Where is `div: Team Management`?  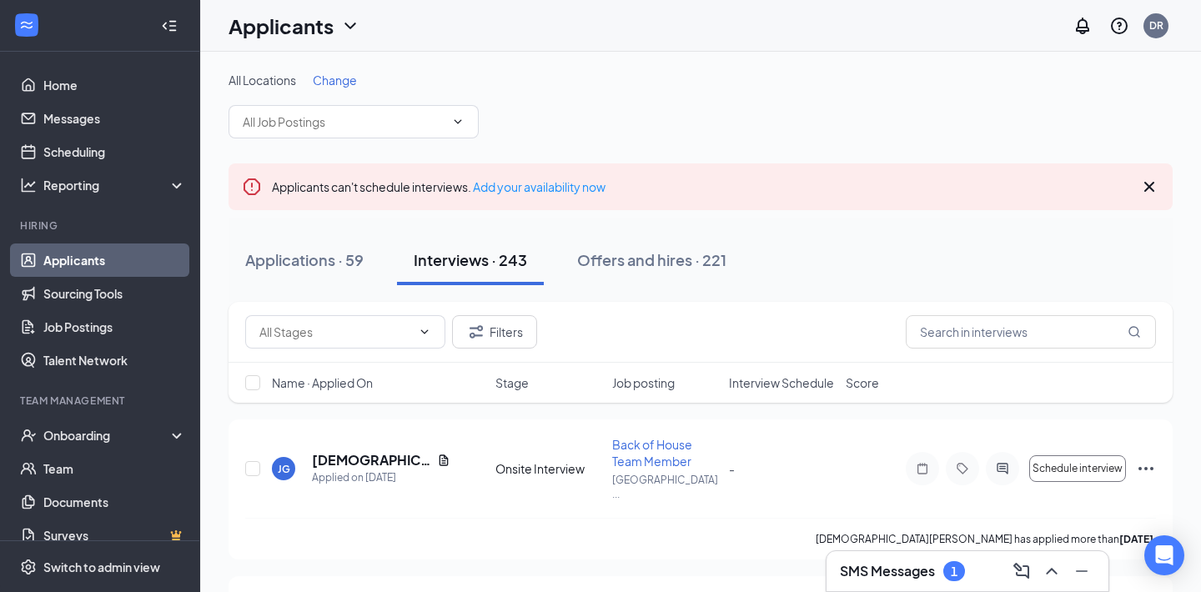 div: Team Management is located at coordinates (101, 400).